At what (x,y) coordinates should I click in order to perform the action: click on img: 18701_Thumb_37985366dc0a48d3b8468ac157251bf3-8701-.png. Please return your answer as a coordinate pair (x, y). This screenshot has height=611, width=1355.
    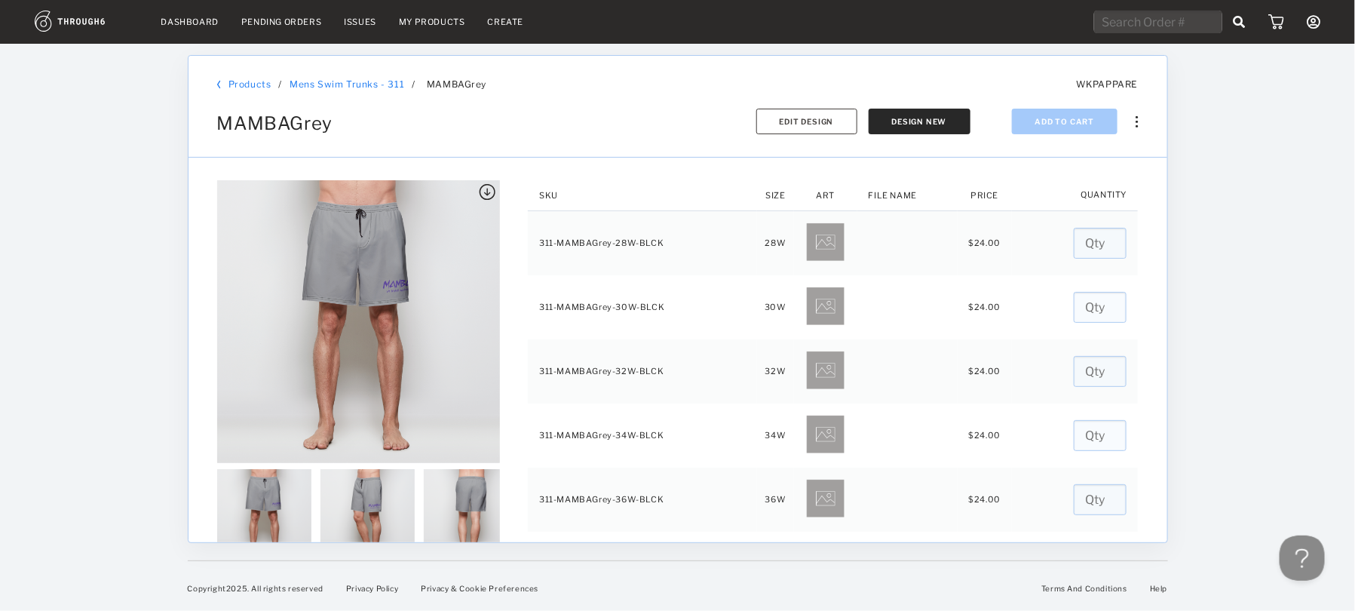
    Looking at the image, I should click on (264, 516).